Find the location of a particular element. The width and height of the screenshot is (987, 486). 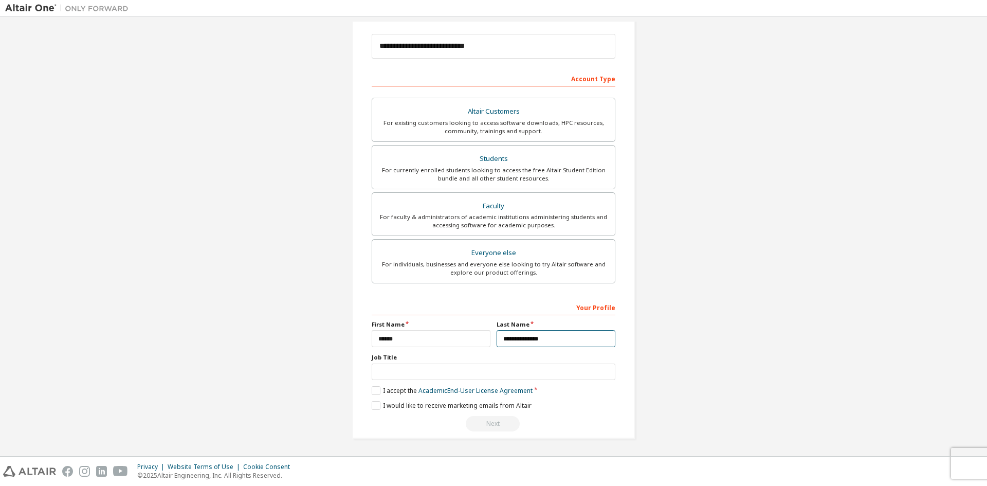

label: I would like to receive marketing emails from Altair is located at coordinates (451, 405).